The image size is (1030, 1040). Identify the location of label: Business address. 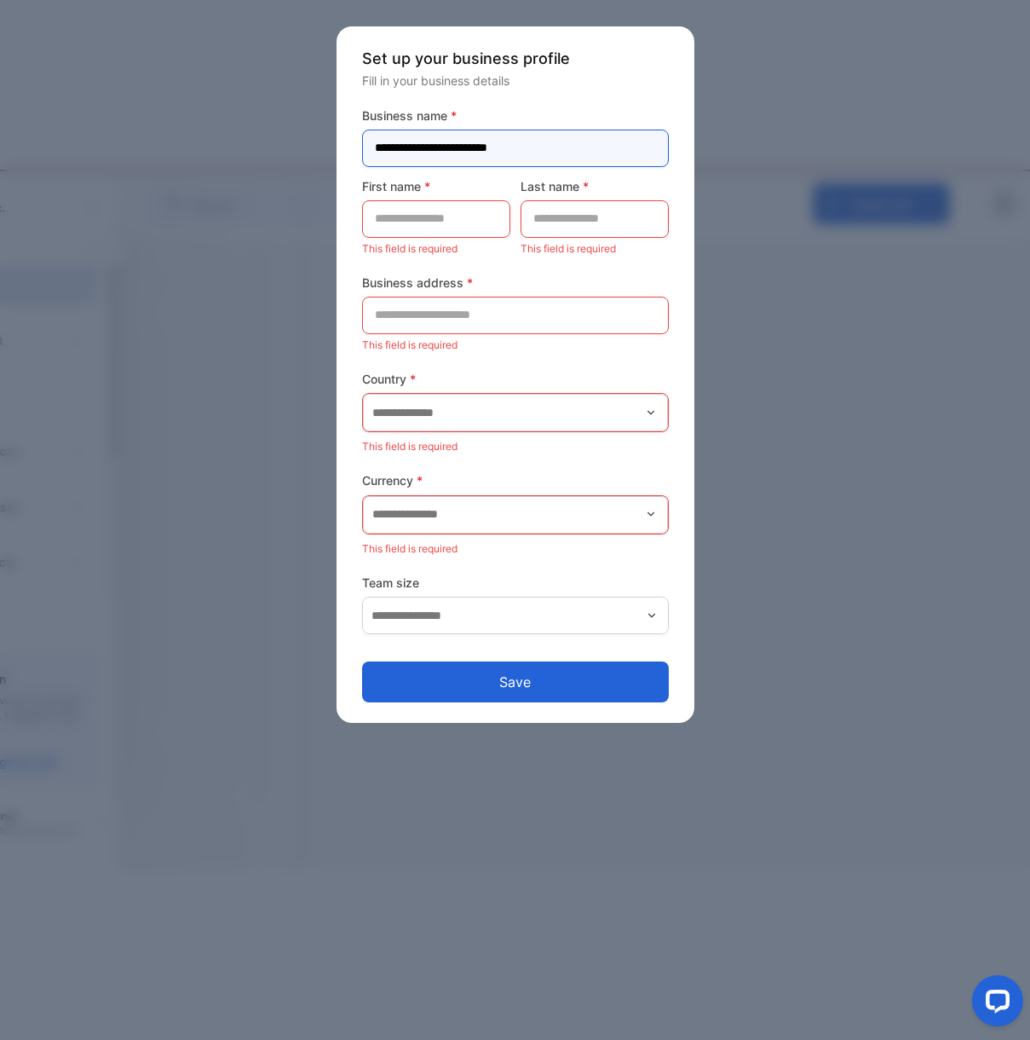
(516, 282).